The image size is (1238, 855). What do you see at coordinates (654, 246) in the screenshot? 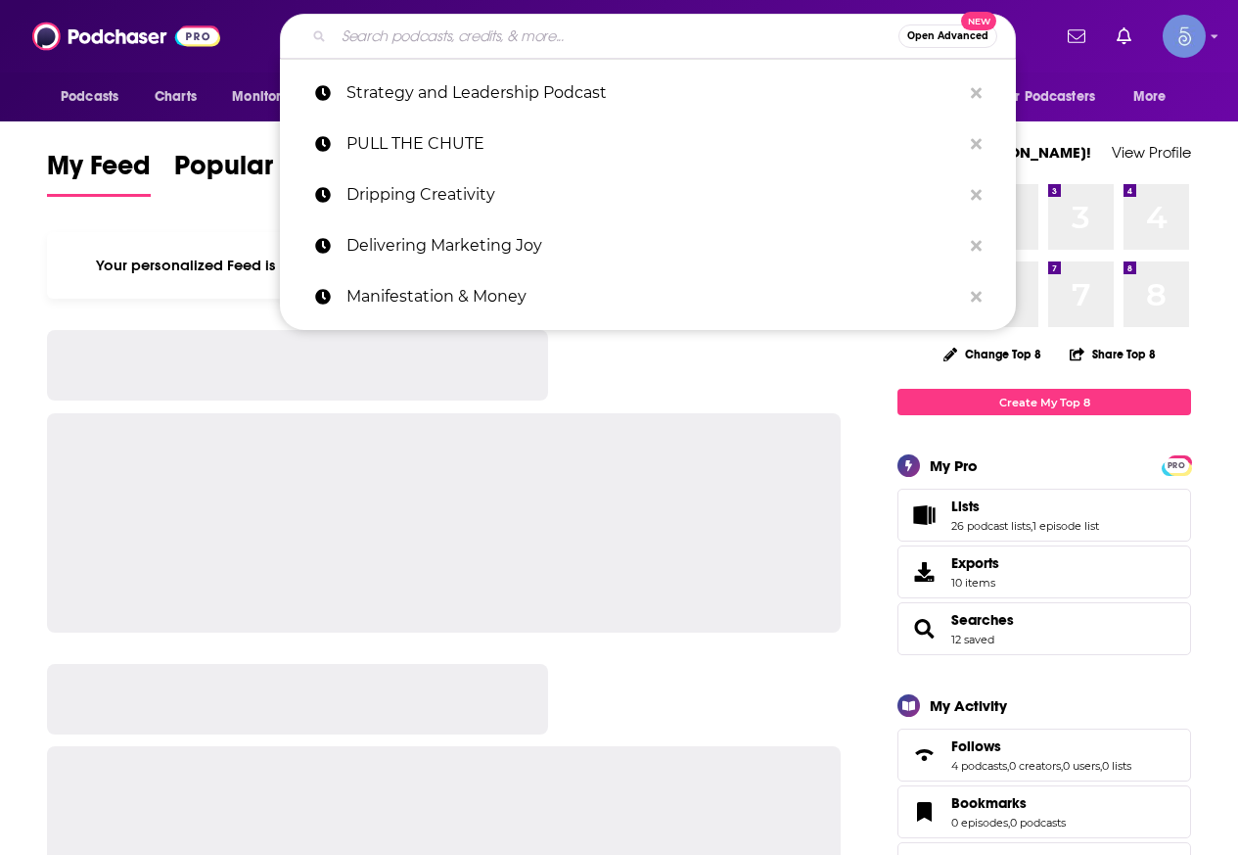
I see `p: Delivering Marketing Joy` at bounding box center [654, 246].